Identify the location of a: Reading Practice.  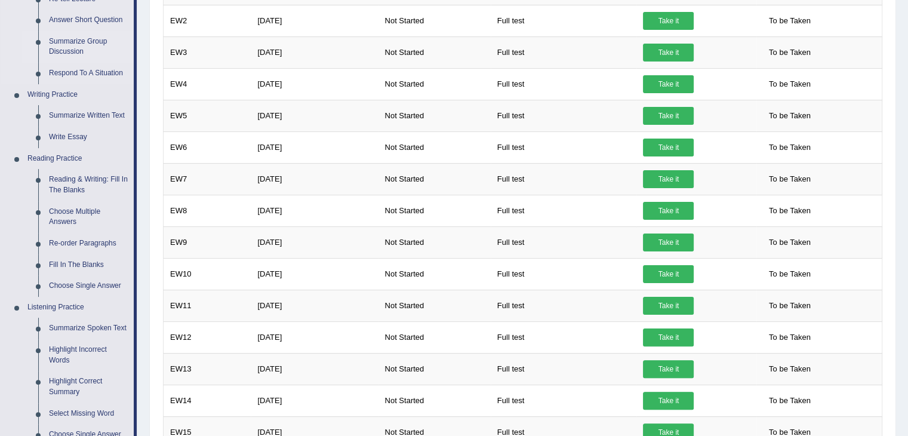
(78, 159).